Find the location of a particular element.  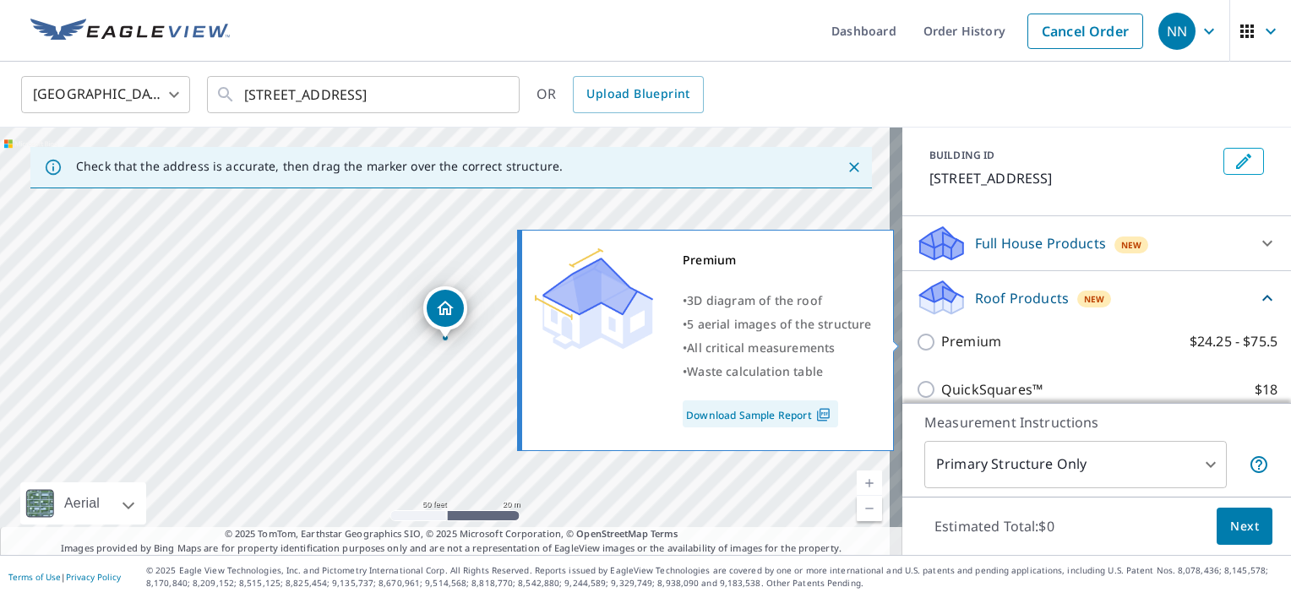

button: Next is located at coordinates (1244, 526).